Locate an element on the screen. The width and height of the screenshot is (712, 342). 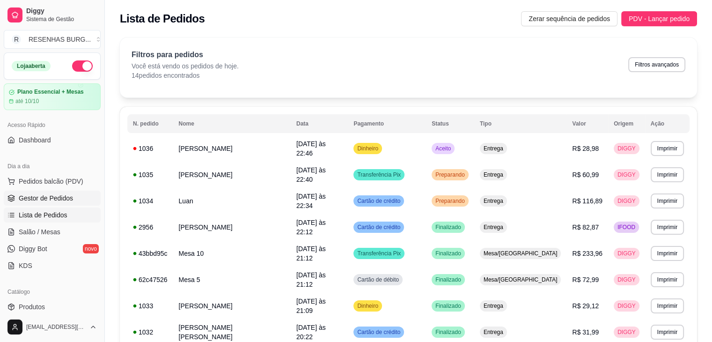
a: DiggySistema de Gestão is located at coordinates (52, 15).